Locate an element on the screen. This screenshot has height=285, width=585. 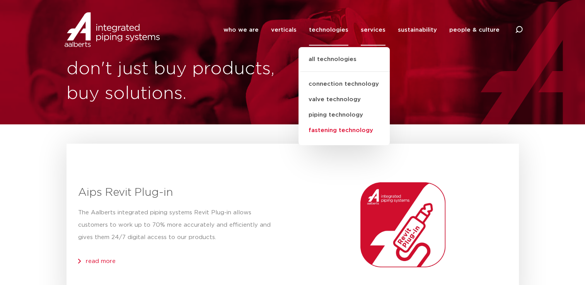
span: read more is located at coordinates (100, 261).